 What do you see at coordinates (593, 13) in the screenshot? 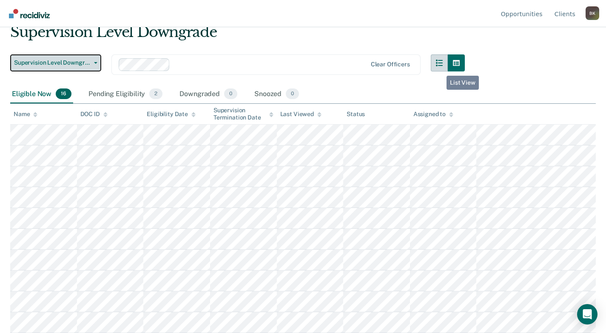
I see `button: Profile dropdown button` at bounding box center [593, 13].